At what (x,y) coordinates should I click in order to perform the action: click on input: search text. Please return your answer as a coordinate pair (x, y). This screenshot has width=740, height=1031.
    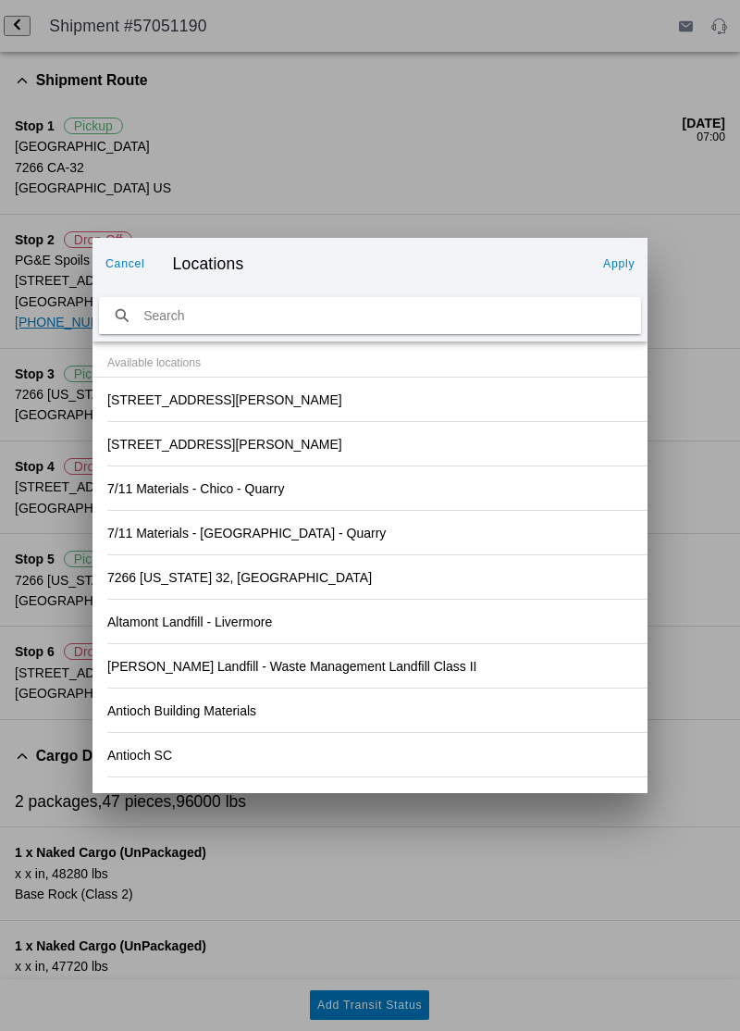
    Looking at the image, I should click on (370, 316).